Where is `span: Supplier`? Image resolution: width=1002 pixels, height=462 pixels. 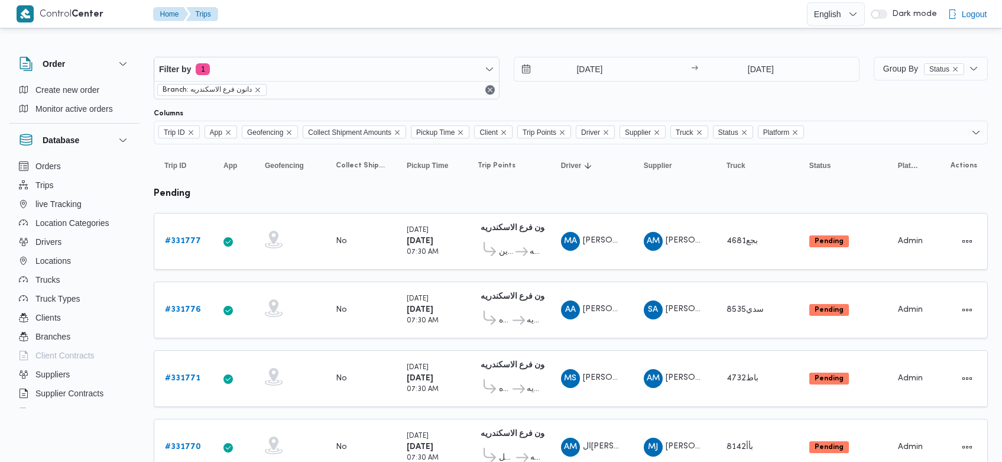
span: Supplier is located at coordinates (638, 132).